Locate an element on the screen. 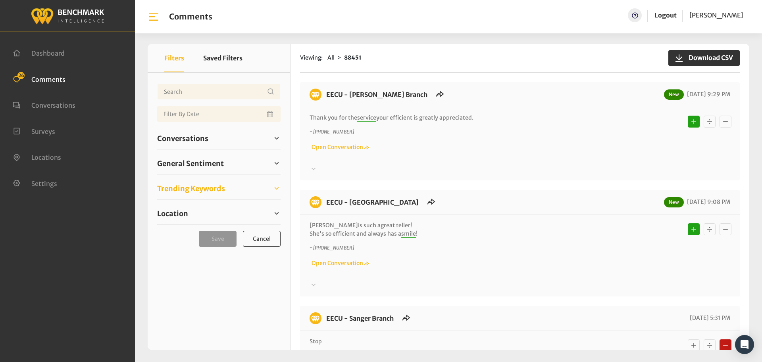 The height and width of the screenshot is (362, 762). p: is such a ! She's so efficient and always has a ! is located at coordinates (467, 229).